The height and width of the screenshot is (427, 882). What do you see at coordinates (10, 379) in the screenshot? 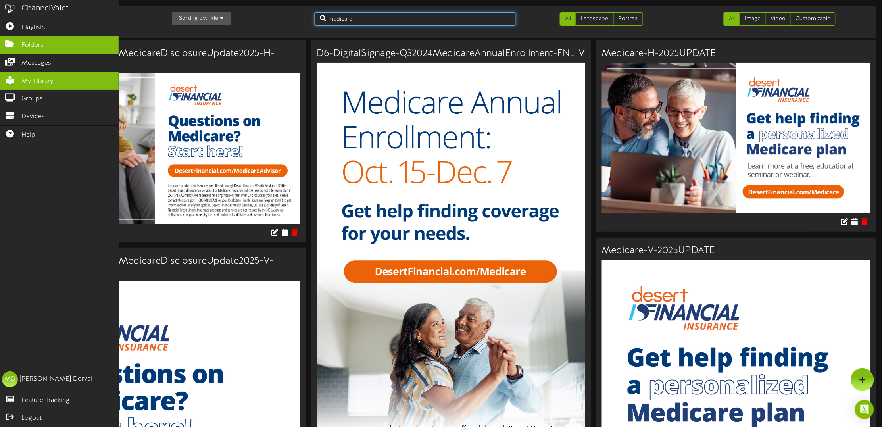
I see `div: MD` at bounding box center [10, 379].